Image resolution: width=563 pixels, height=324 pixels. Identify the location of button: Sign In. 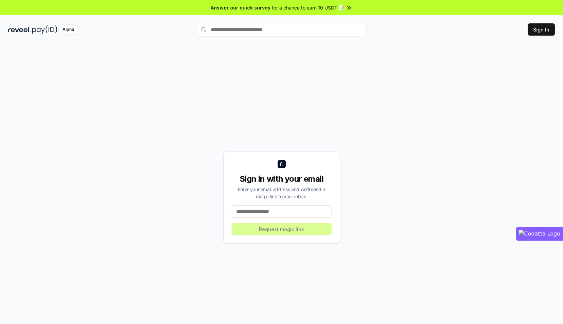
(541, 30).